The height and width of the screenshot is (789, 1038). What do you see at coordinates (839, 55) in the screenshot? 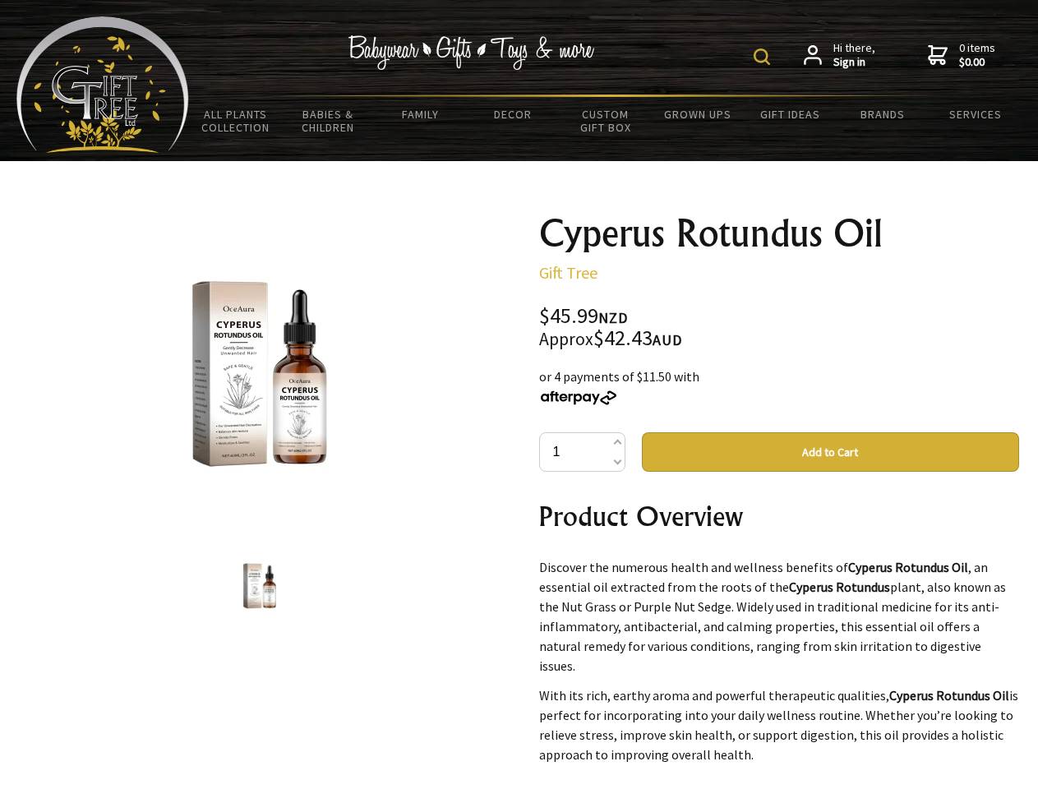
I see `a: Hi there,Sign in` at bounding box center [839, 55].